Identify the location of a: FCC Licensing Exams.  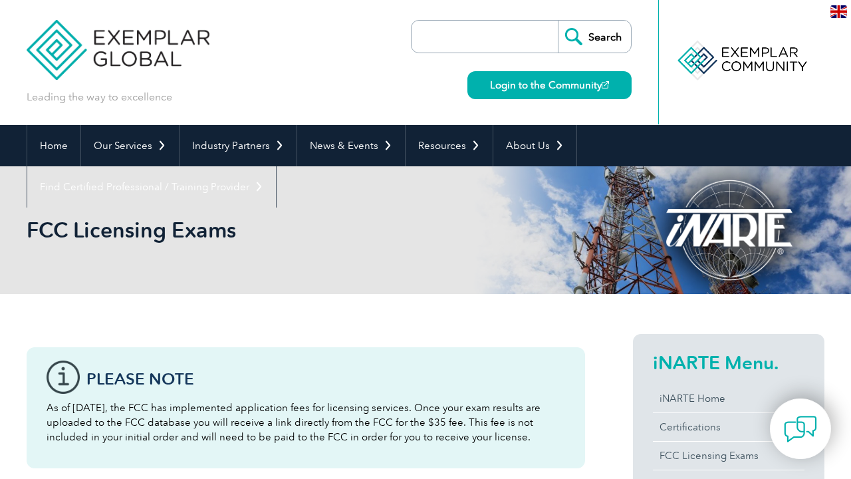
(728, 455).